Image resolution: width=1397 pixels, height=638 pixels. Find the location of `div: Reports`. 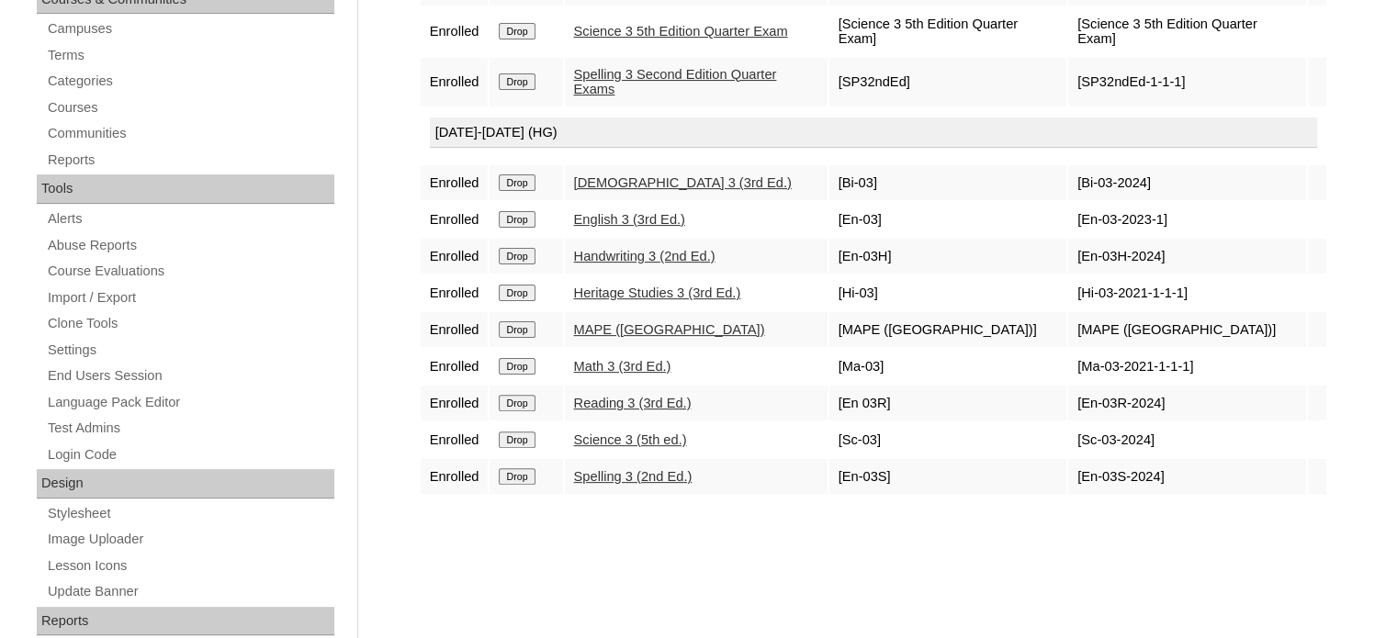

div: Reports is located at coordinates (185, 622).